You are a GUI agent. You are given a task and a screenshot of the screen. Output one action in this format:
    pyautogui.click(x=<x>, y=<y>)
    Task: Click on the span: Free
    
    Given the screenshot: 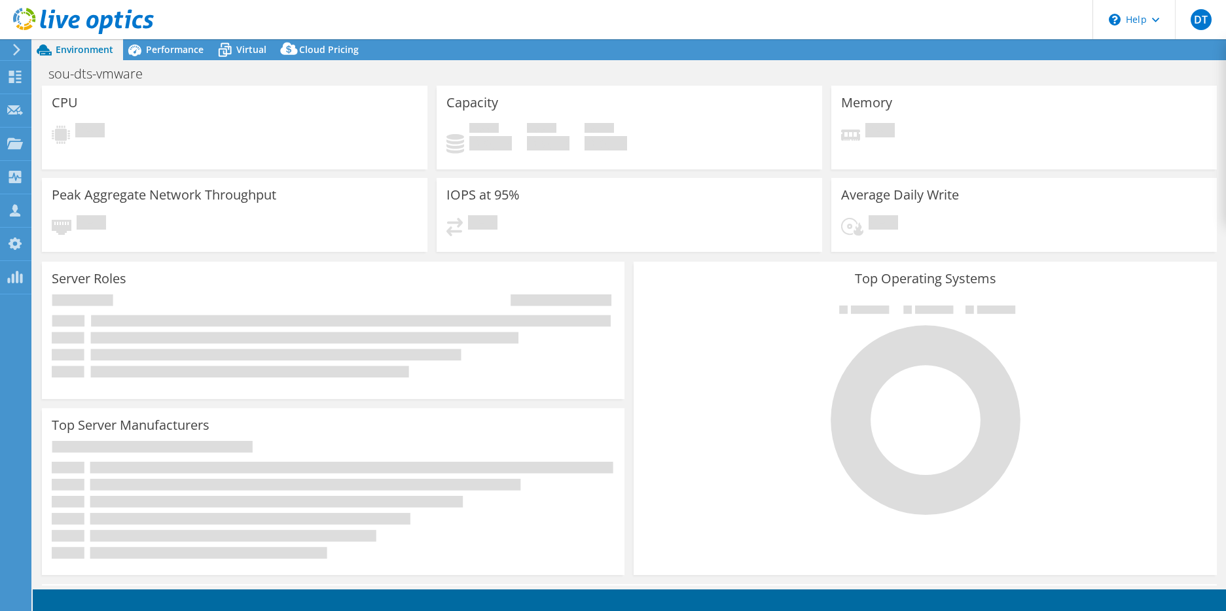 What is the action you would take?
    pyautogui.click(x=541, y=130)
    